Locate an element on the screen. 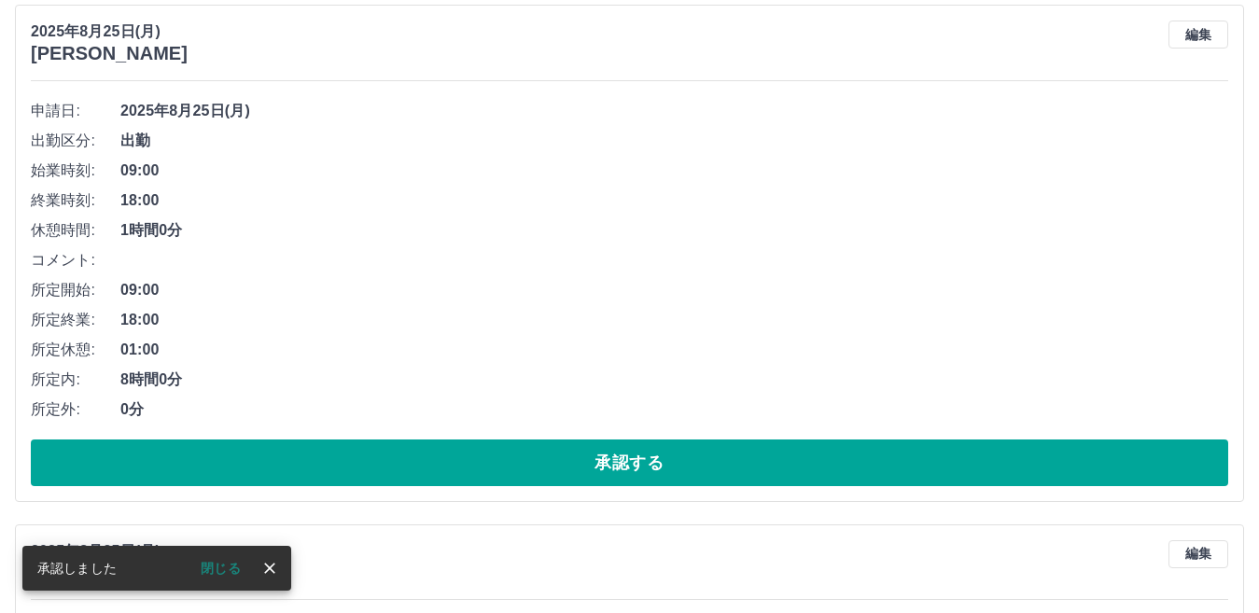  span: 休憩時間: is located at coordinates (76, 230).